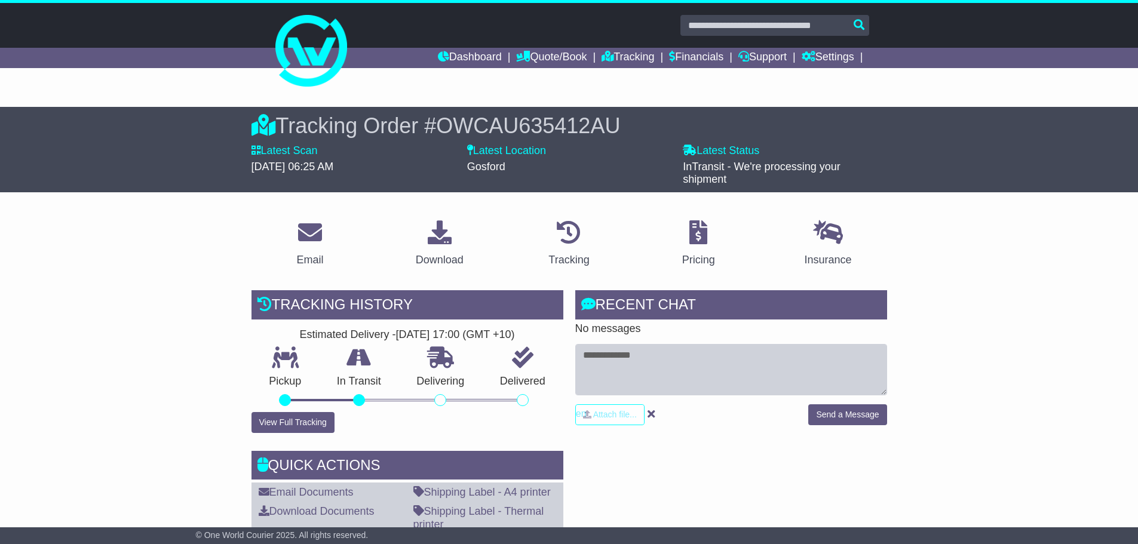 The image size is (1138, 544). What do you see at coordinates (407, 335) in the screenshot?
I see `div: Estimated Delivery -` at bounding box center [407, 335].